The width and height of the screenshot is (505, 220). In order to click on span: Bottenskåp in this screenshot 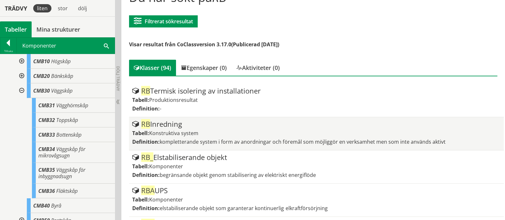, I will do `click(69, 135)`.